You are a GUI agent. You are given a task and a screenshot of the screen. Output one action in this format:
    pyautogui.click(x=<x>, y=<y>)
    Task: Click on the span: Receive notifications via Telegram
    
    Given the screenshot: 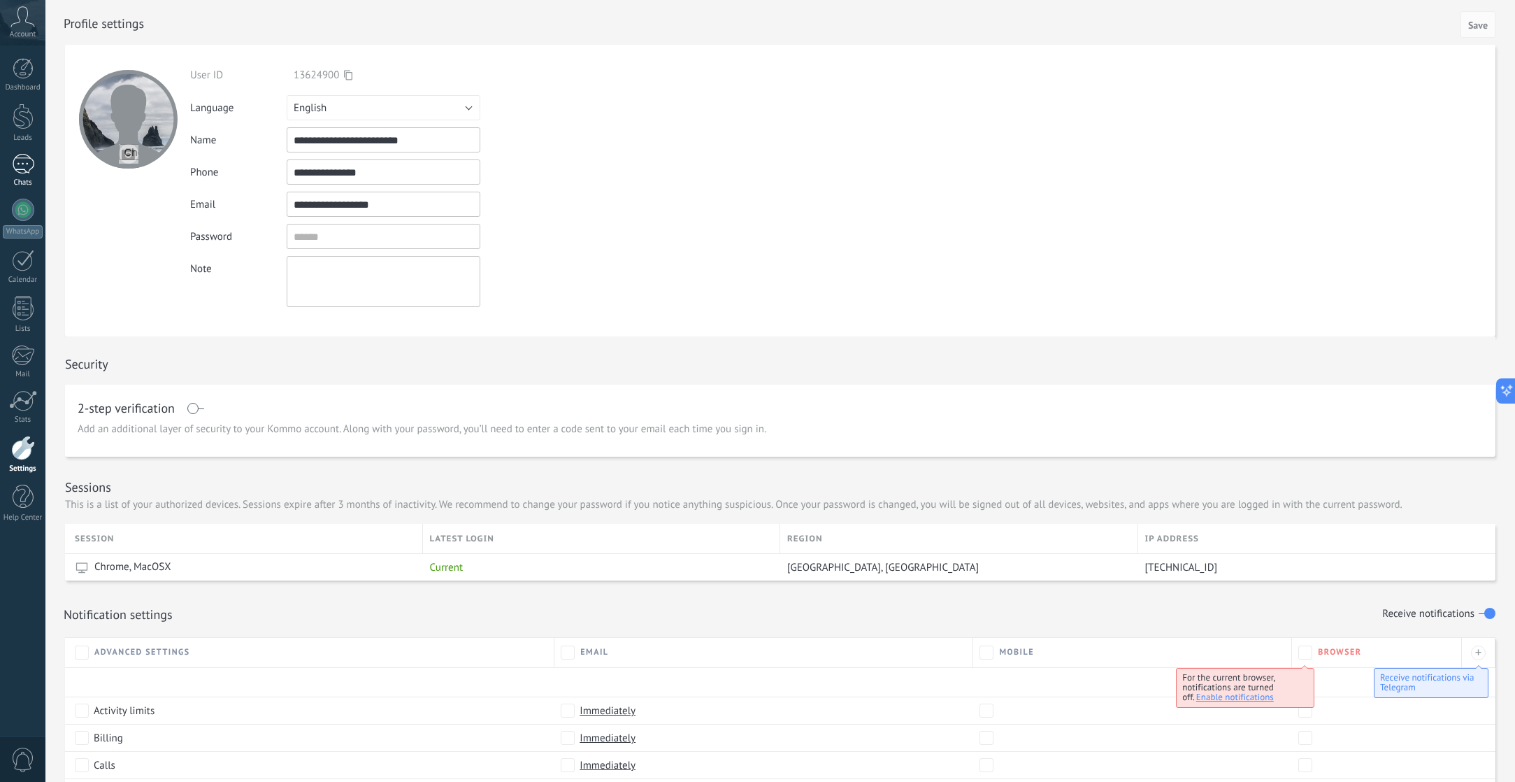 What is the action you would take?
    pyautogui.click(x=1427, y=682)
    